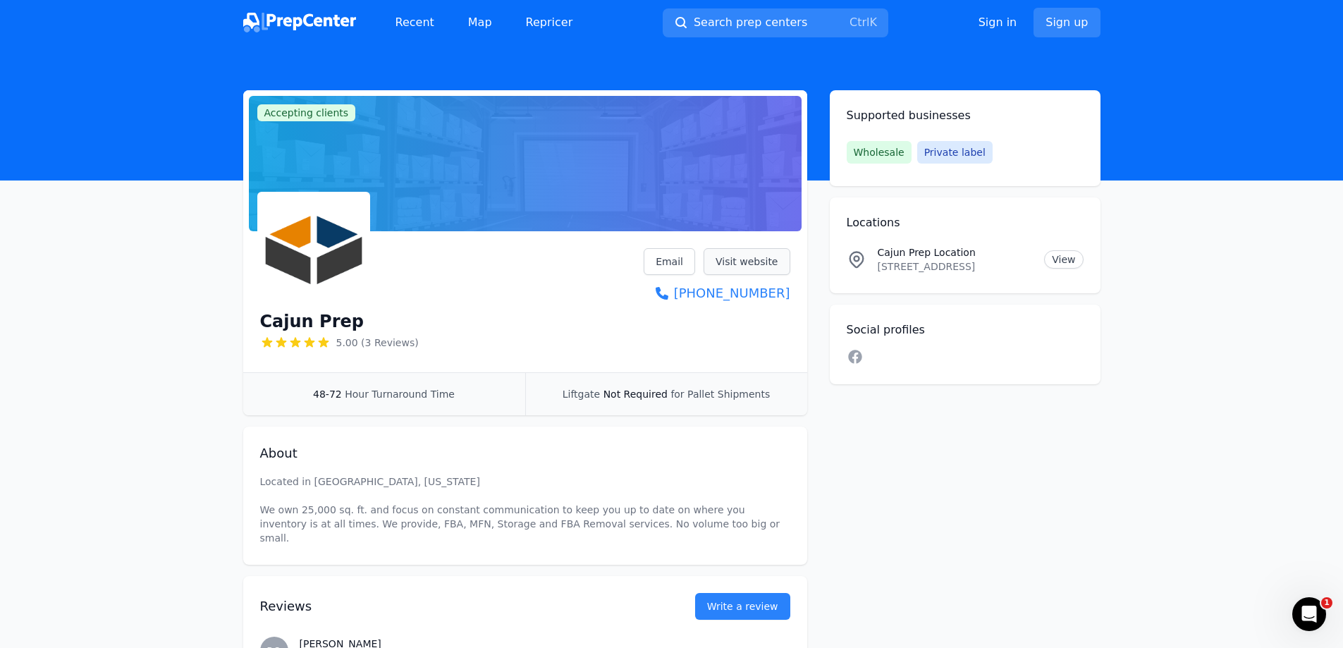 The height and width of the screenshot is (648, 1343). What do you see at coordinates (415, 23) in the screenshot?
I see `a: Recent` at bounding box center [415, 23].